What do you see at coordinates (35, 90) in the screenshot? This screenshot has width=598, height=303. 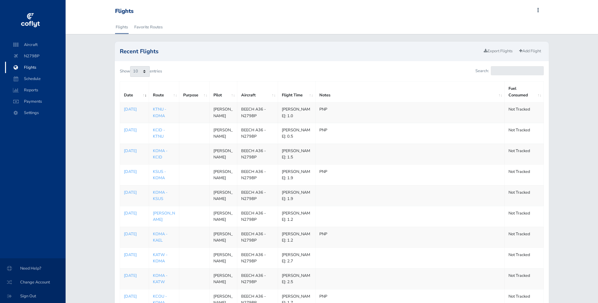 I see `span: Reports` at bounding box center [35, 90].